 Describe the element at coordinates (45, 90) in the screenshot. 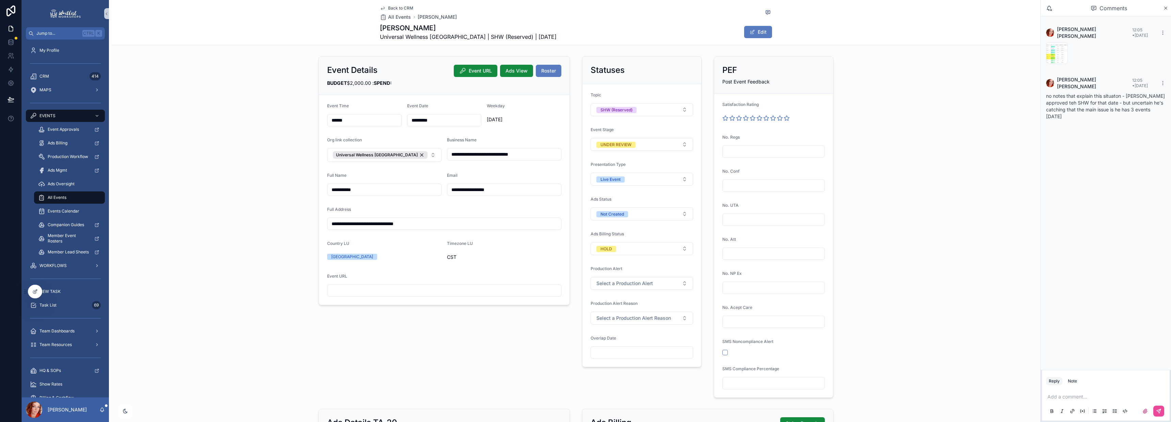

I see `span: MAPS` at that location.